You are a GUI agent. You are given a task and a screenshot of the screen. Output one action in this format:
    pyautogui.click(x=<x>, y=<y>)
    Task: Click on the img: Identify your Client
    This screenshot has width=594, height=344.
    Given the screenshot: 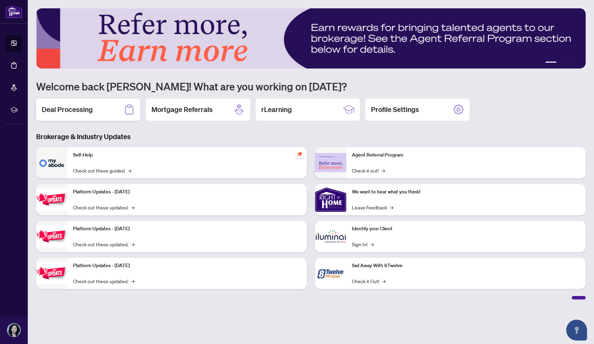 What is the action you would take?
    pyautogui.click(x=331, y=236)
    